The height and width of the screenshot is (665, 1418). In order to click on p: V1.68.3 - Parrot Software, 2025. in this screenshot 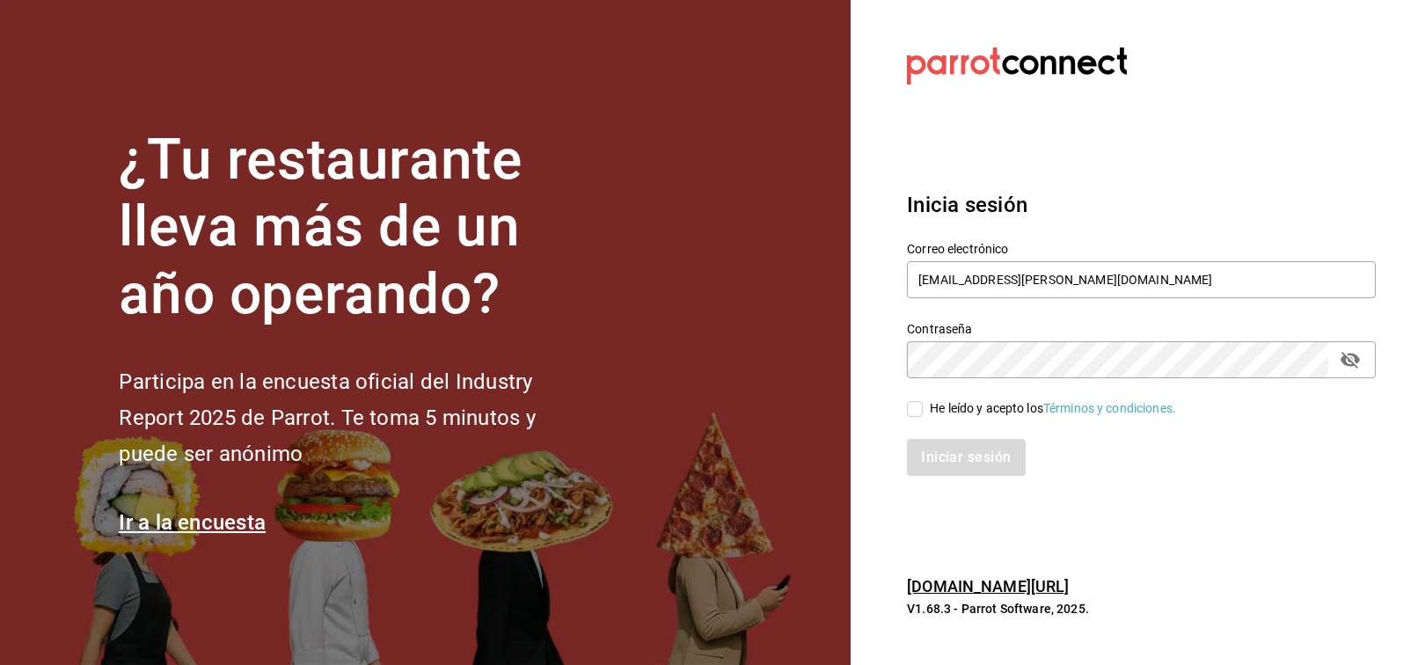, I will do `click(1141, 609)`.